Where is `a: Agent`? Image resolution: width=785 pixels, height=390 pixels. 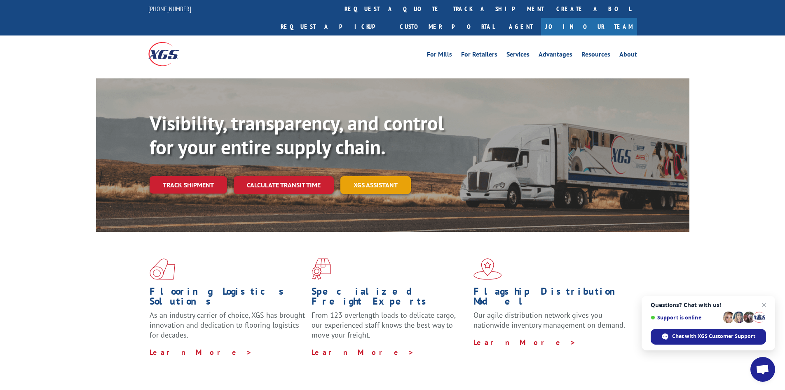
a: Agent is located at coordinates (521, 26).